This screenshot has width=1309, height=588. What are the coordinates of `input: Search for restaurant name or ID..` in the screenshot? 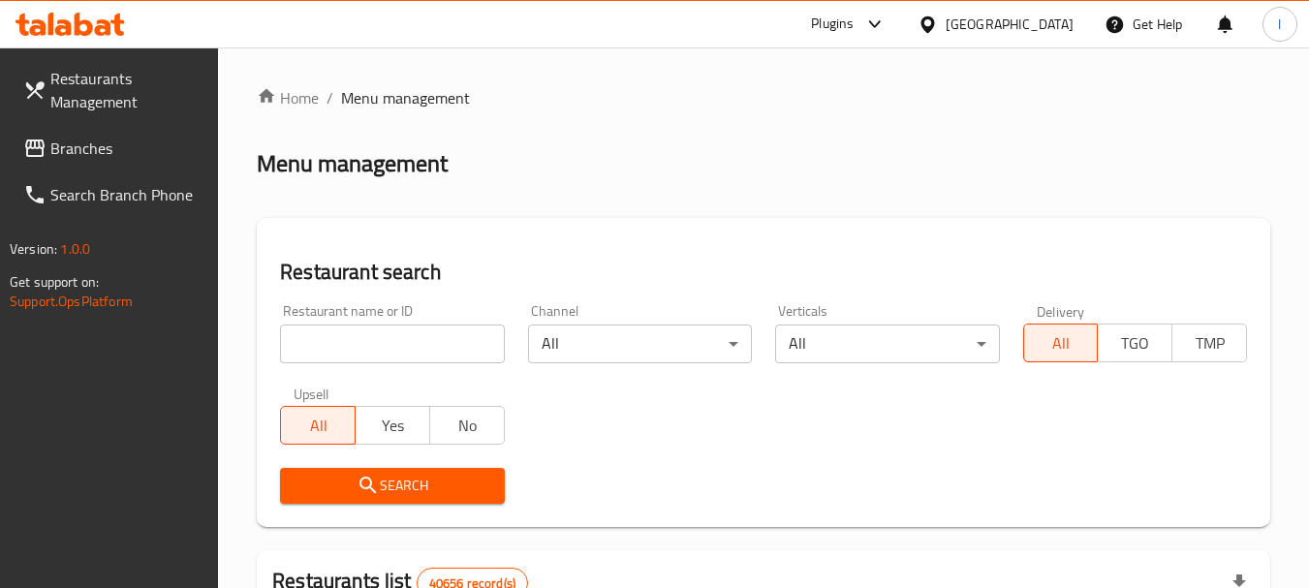 It's located at (391, 344).